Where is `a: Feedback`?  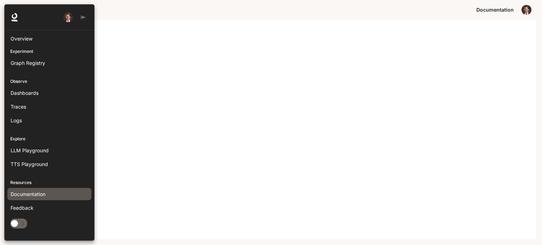
a: Feedback is located at coordinates (49, 208).